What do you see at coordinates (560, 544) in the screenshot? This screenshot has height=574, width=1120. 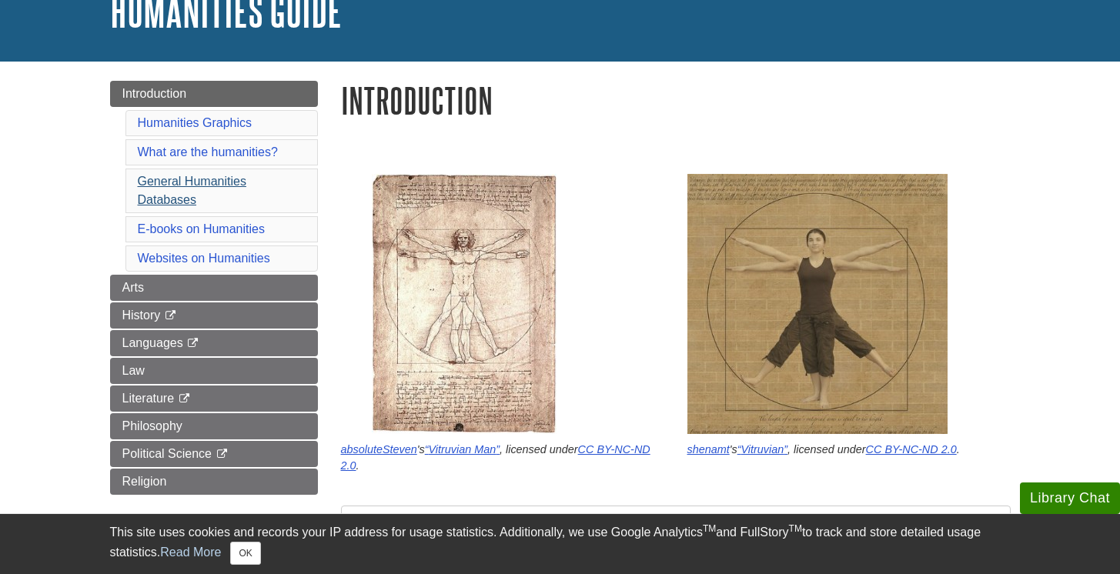 I see `div: This site uses cookies and records your IP address for usage statistics. Additionally, we use Goo...` at bounding box center [560, 544].